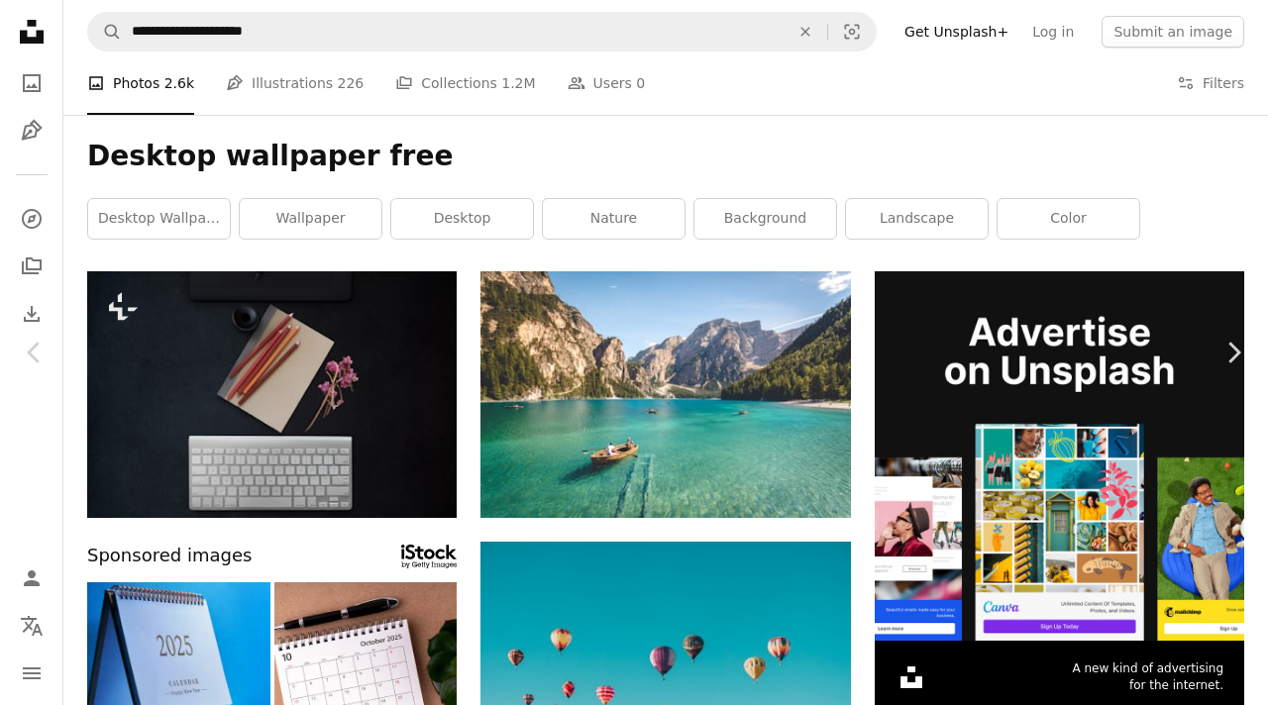  What do you see at coordinates (105, 32) in the screenshot?
I see `button: Search Unsplash` at bounding box center [105, 32].